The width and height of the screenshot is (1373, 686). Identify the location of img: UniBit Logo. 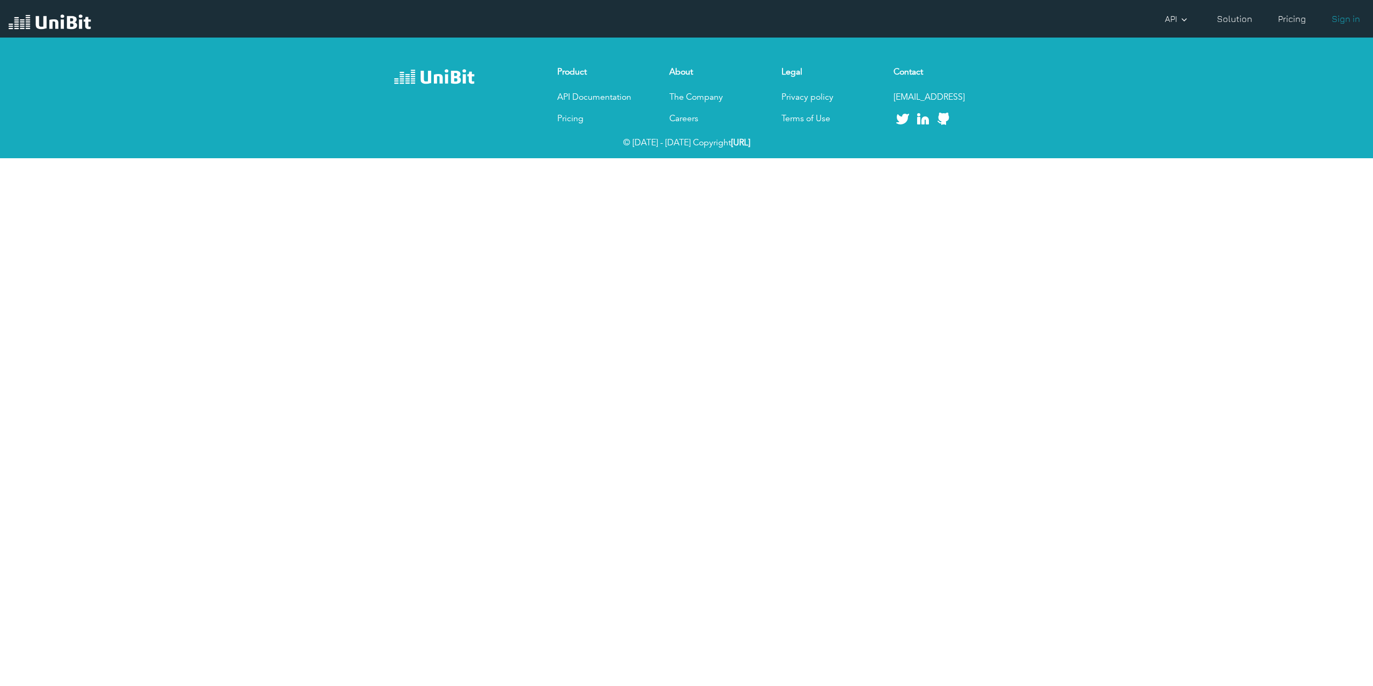
(50, 23).